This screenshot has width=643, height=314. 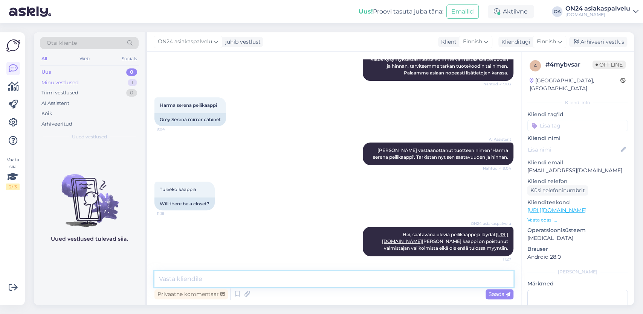 I want to click on p: Märkmed, so click(x=577, y=284).